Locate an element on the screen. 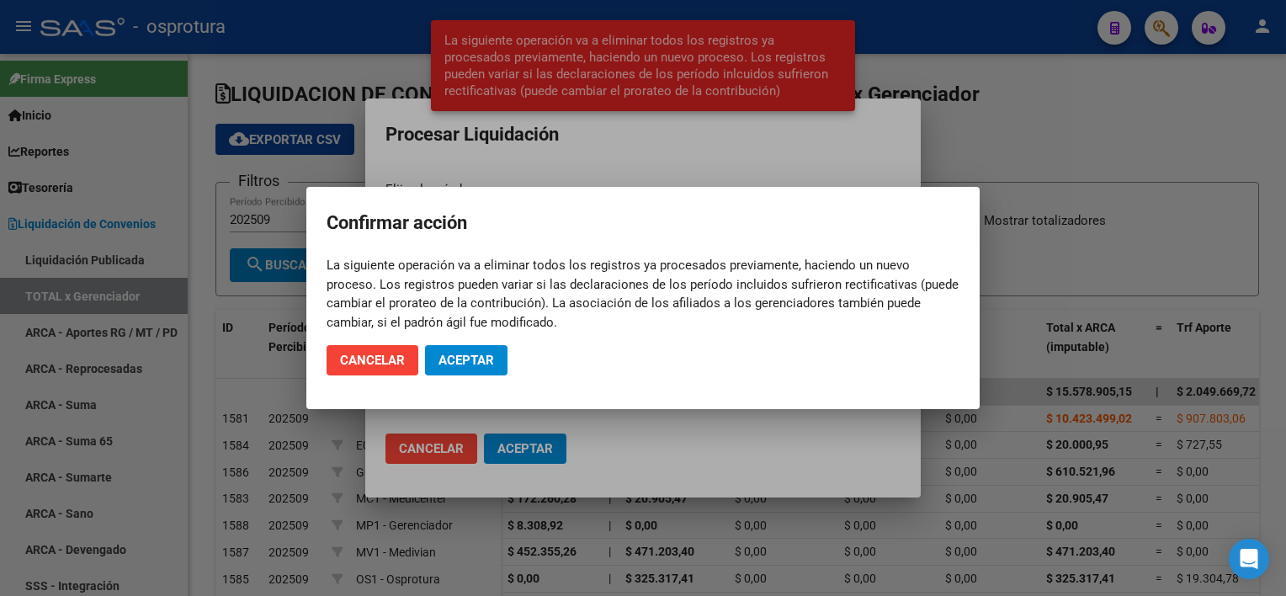 The image size is (1286, 596). button: Cancelar is located at coordinates (372, 360).